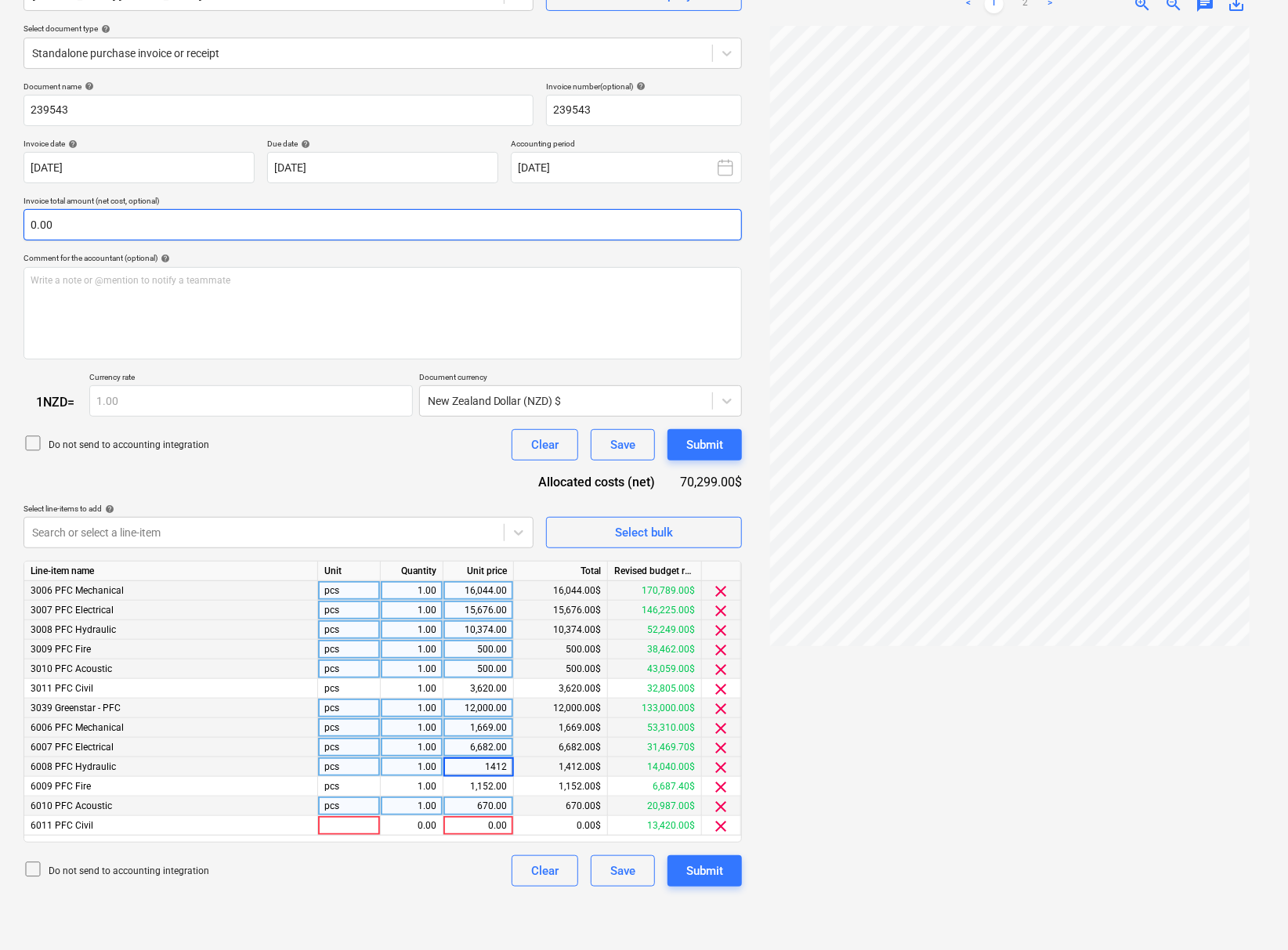 Image resolution: width=1288 pixels, height=950 pixels. I want to click on div: Select document type, so click(382, 28).